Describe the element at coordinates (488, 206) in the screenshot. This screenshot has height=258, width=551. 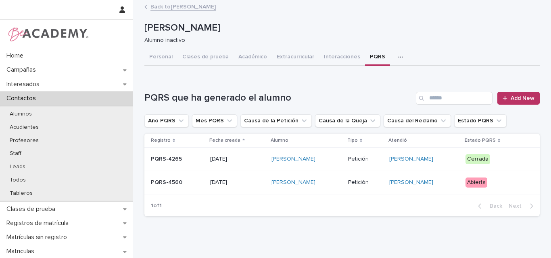
I see `button: Back` at that location.